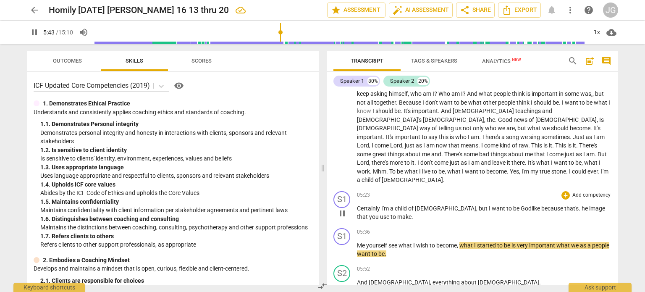 This screenshot has height=292, width=645. What do you see at coordinates (520, 10) in the screenshot?
I see `span: Export` at bounding box center [520, 10].